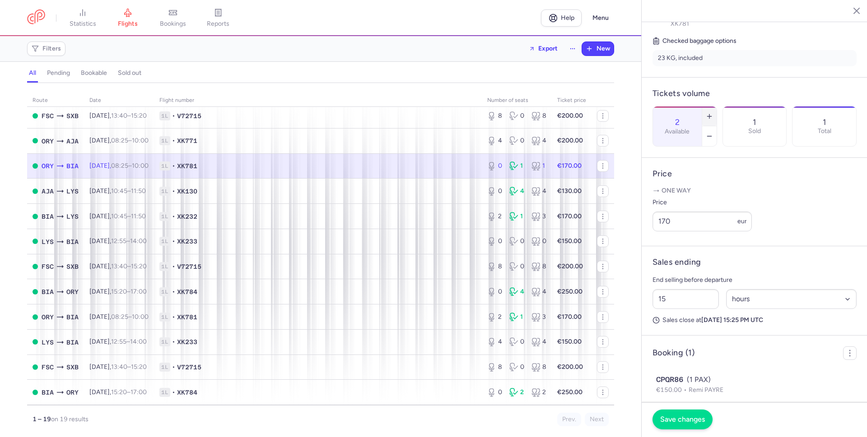 The height and width of the screenshot is (437, 867). Describe the element at coordinates (120, 166) in the screenshot. I see `time: 08:25` at that location.